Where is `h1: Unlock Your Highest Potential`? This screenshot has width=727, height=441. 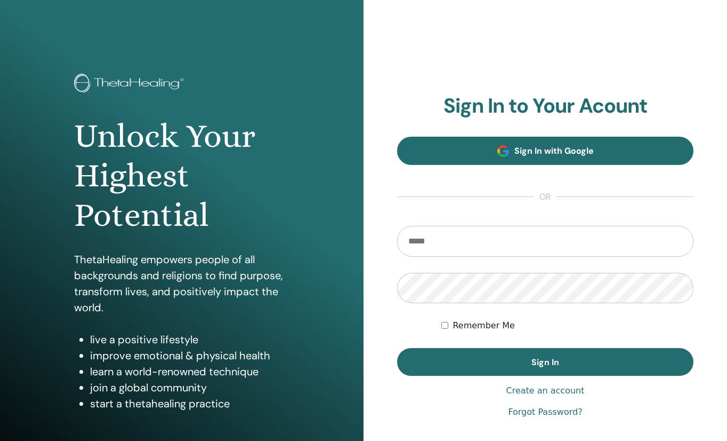
h1: Unlock Your Highest Potential is located at coordinates (182, 175).